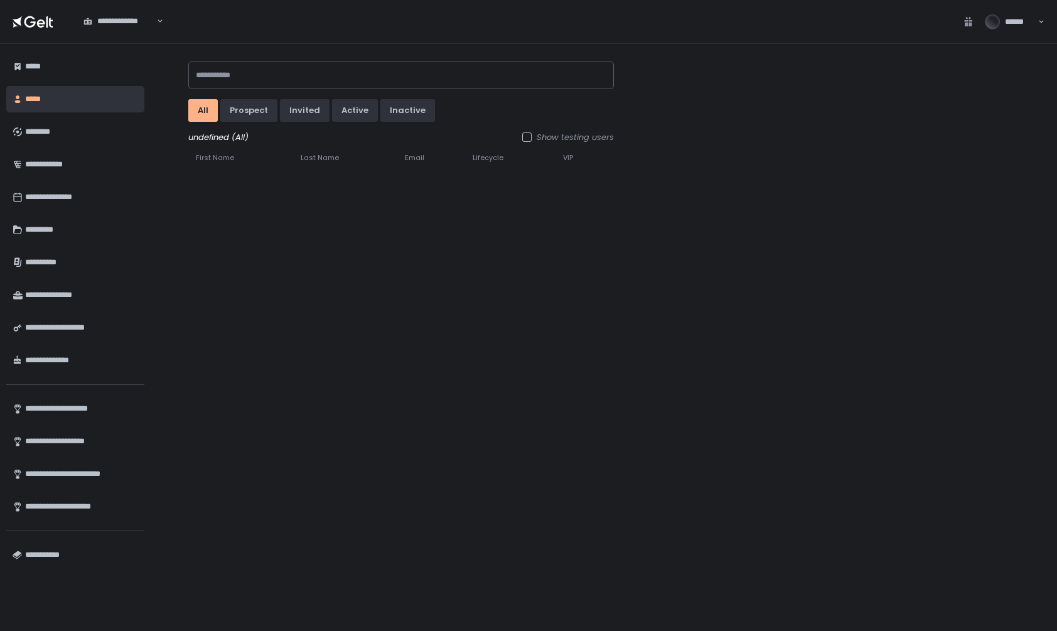 The image size is (1057, 631). What do you see at coordinates (305, 111) in the screenshot?
I see `div: invited` at bounding box center [305, 111].